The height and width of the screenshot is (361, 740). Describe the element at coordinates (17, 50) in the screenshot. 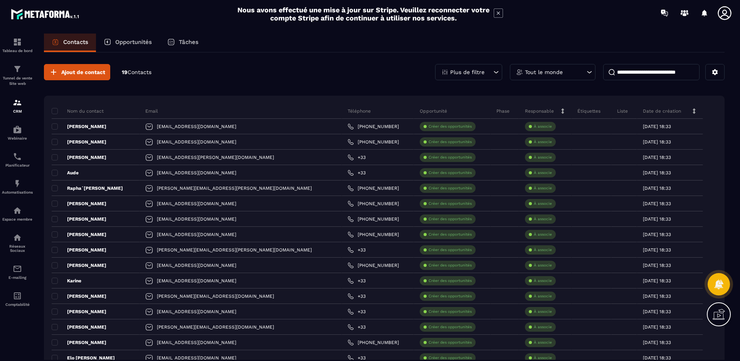

I see `p: Tableau de bord` at that location.